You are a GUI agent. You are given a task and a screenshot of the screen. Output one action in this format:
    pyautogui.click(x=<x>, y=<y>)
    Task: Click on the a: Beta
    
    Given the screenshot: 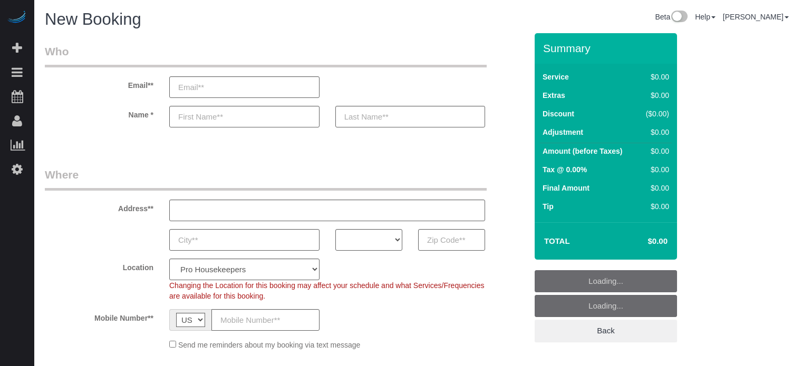 What is the action you would take?
    pyautogui.click(x=671, y=17)
    